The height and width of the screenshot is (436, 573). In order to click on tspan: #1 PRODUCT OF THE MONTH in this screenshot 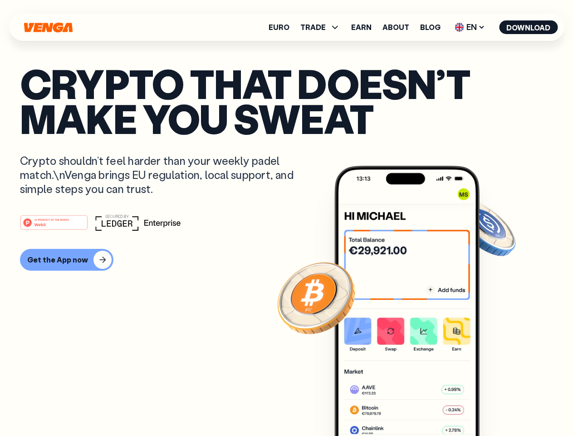, I will do `click(52, 219)`.